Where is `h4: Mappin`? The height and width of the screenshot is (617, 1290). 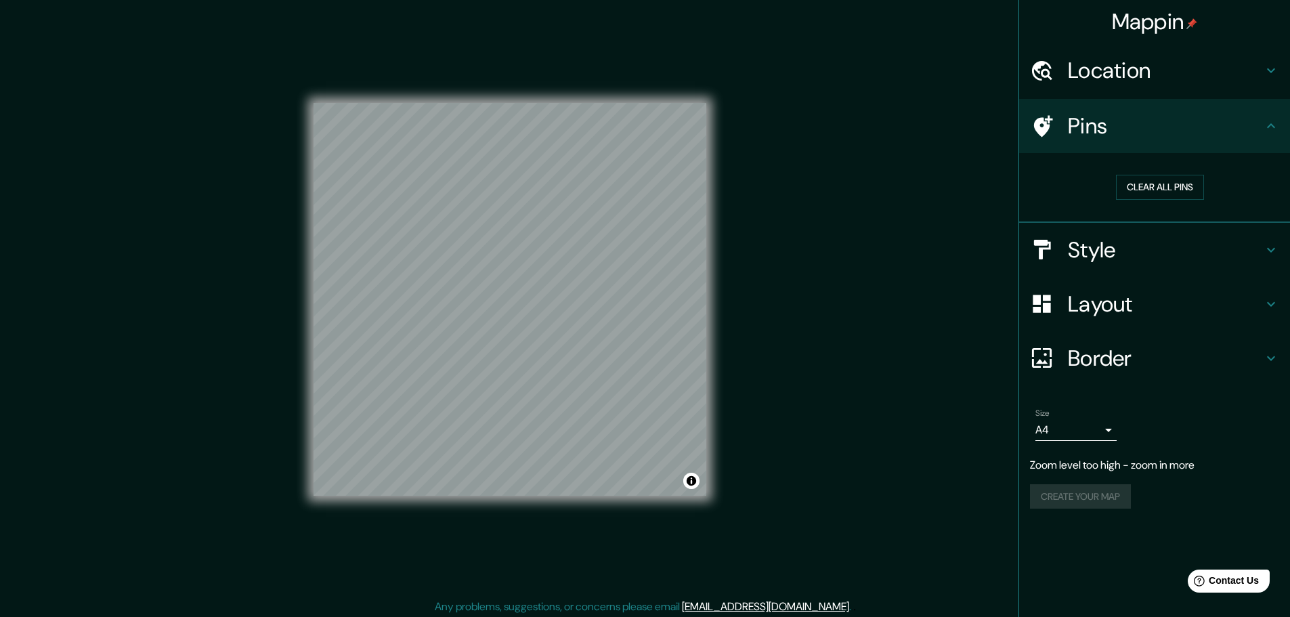
h4: Mappin is located at coordinates (1155, 22).